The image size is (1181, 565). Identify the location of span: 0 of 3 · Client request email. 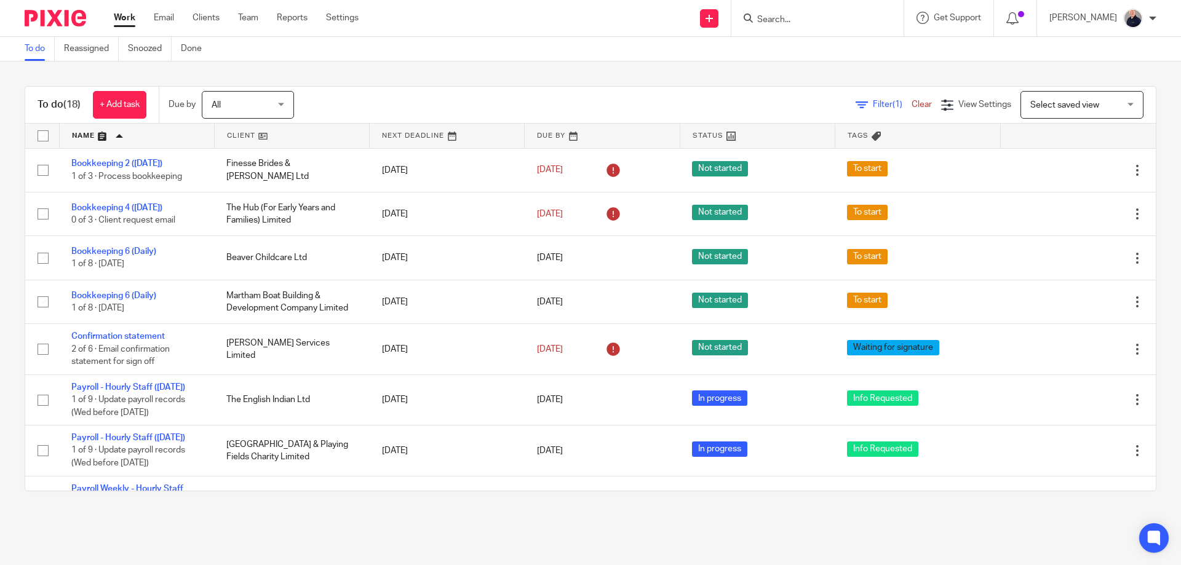
(123, 220).